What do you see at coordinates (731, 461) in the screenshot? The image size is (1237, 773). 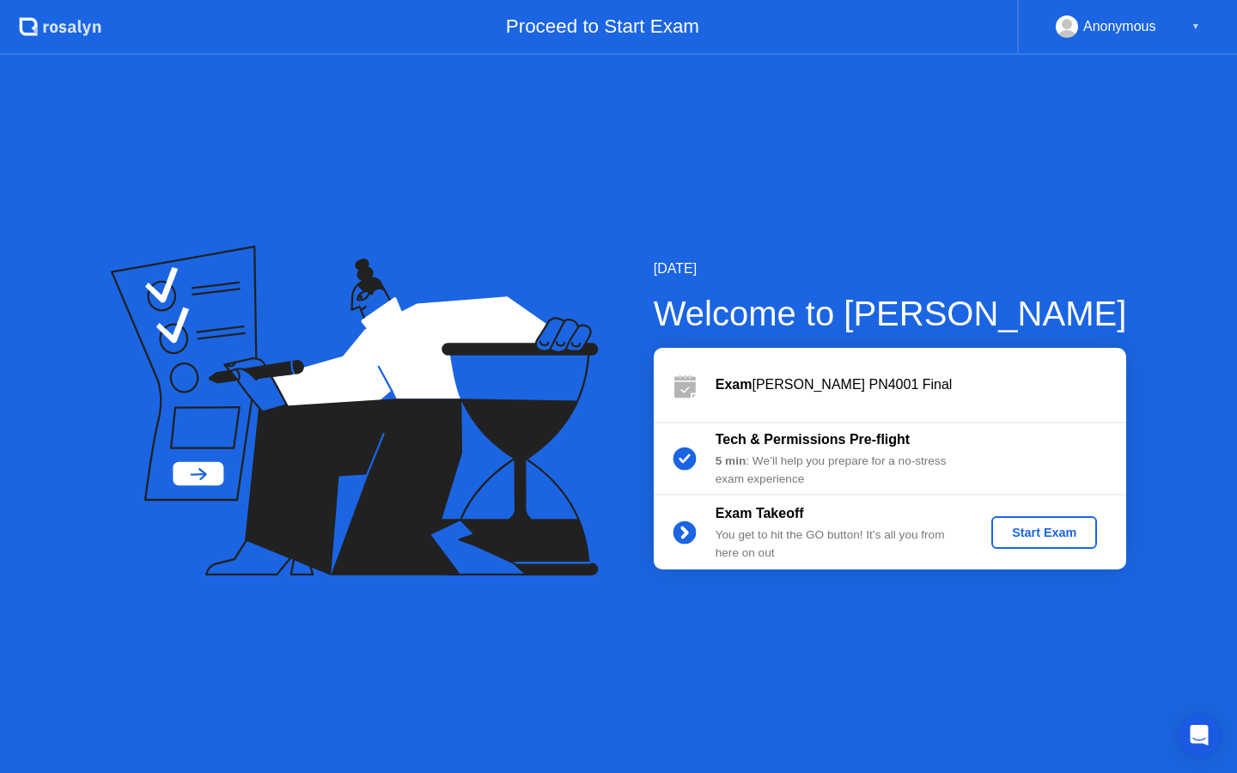 I see `b: 5 min` at bounding box center [731, 461].